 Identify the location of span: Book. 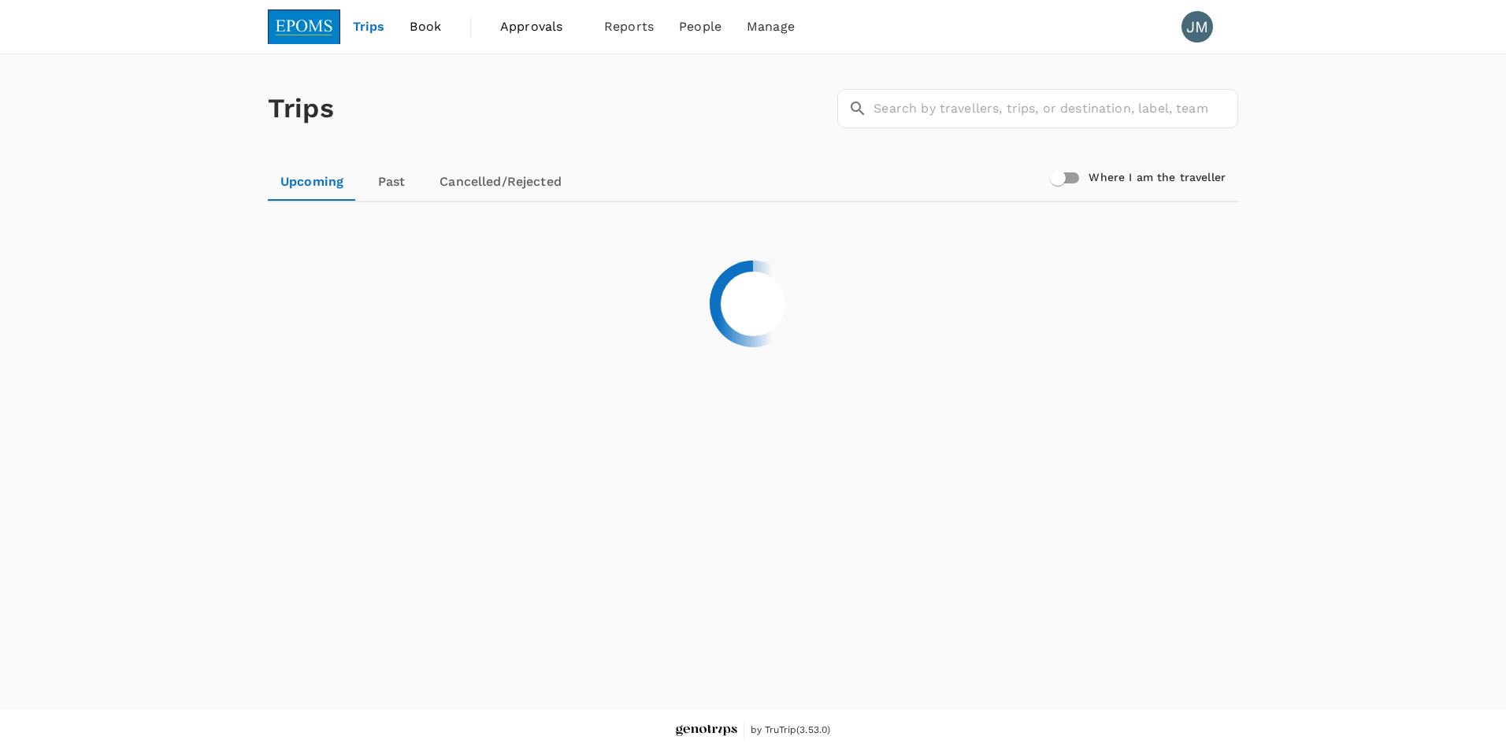
(425, 27).